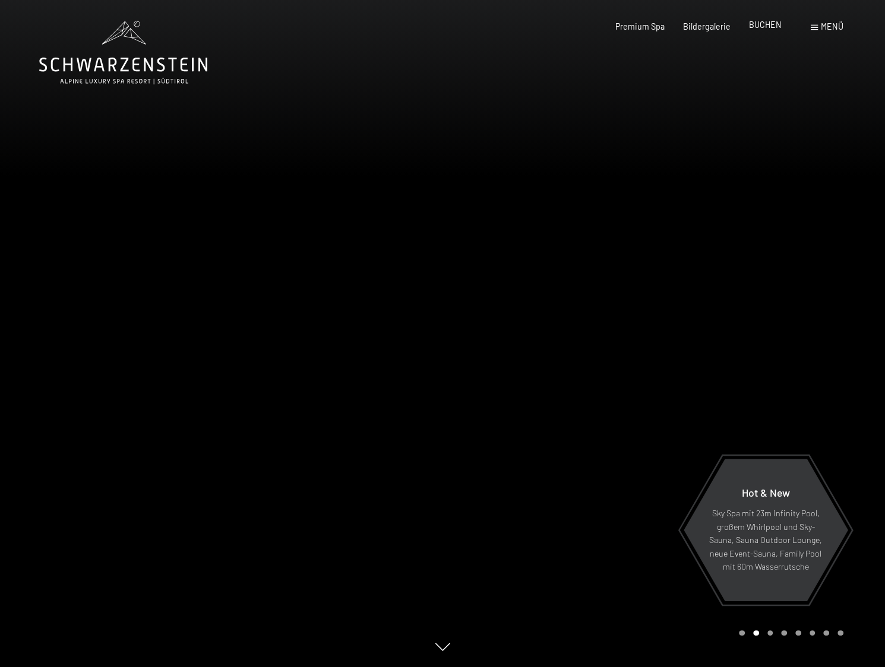 Image resolution: width=885 pixels, height=667 pixels. Describe the element at coordinates (742, 634) in the screenshot. I see `div: Carousel Page 1` at that location.